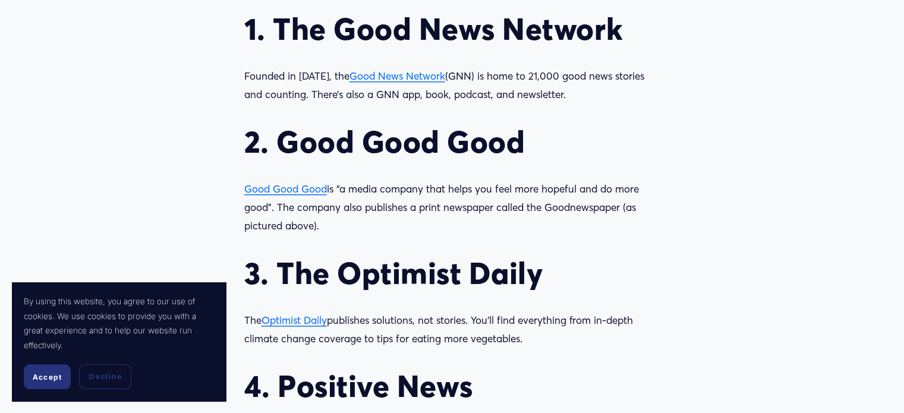  I want to click on a: Good News Network, so click(397, 75).